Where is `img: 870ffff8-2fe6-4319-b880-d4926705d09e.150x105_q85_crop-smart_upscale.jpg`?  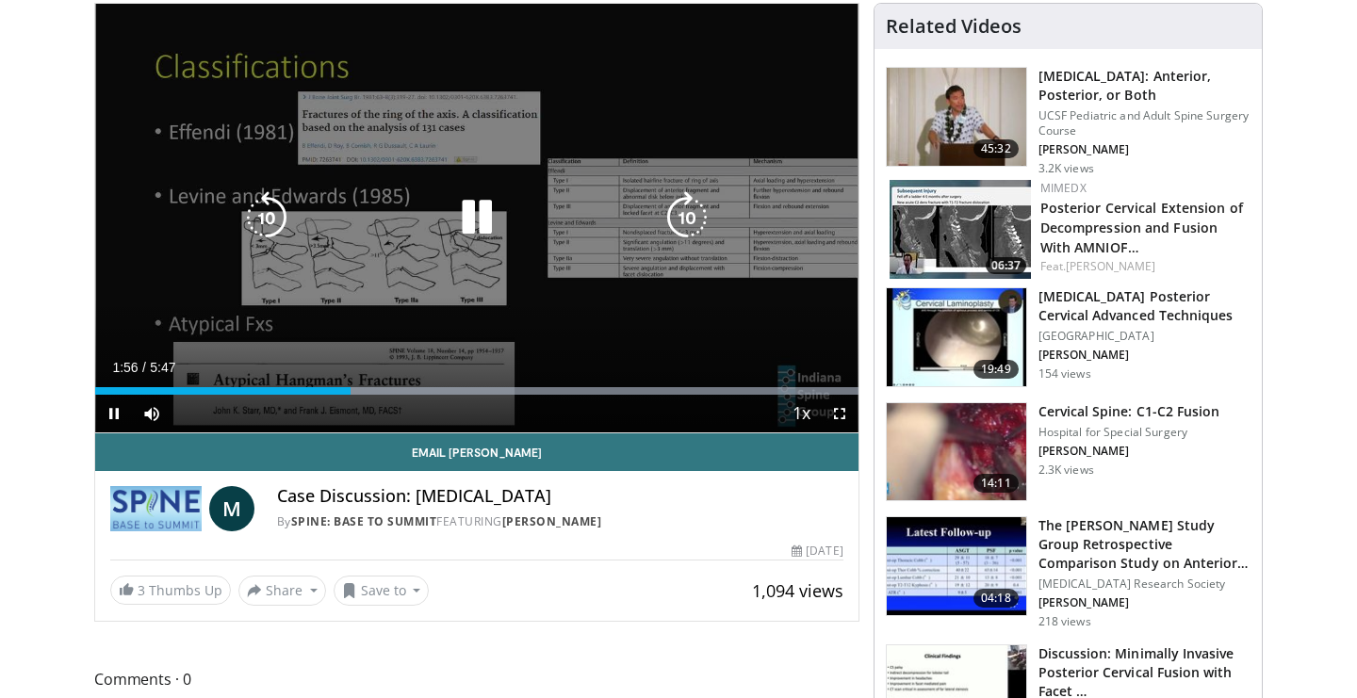
img: 870ffff8-2fe6-4319-b880-d4926705d09e.150x105_q85_crop-smart_upscale.jpg is located at coordinates (961, 229).